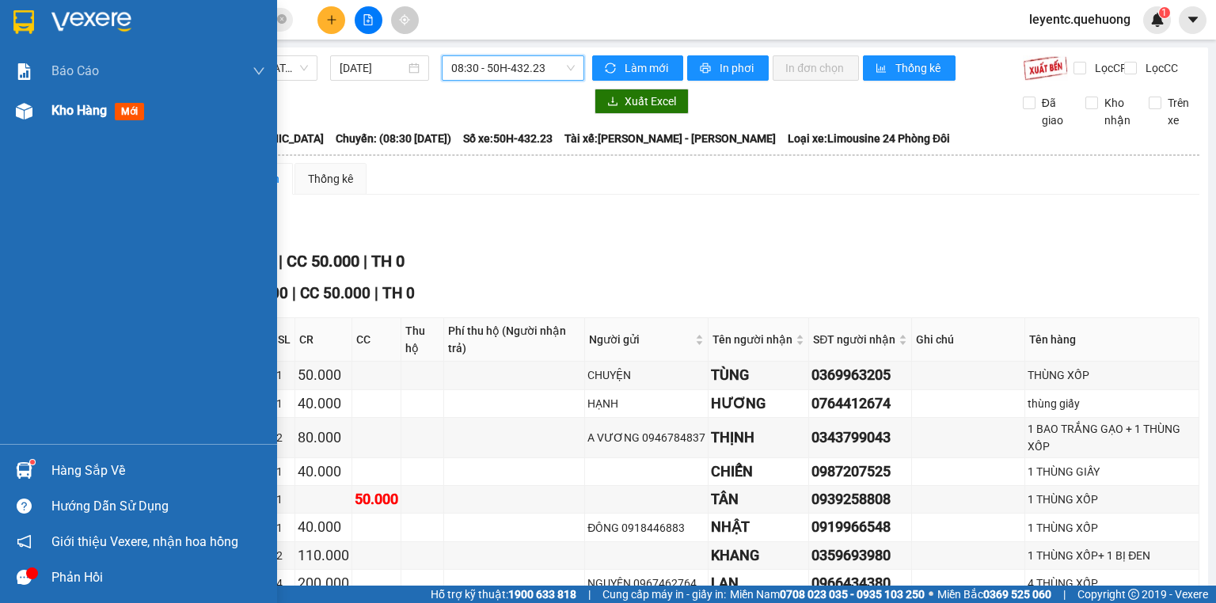  I want to click on div: 1 THÙNG XỐP, so click(1112, 528).